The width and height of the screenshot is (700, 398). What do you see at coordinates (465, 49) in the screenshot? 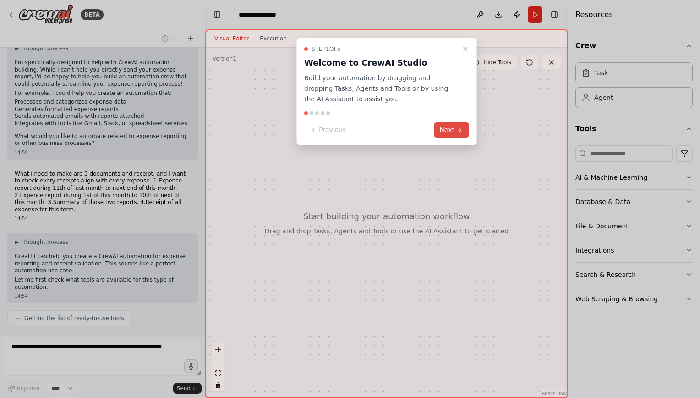
I see `button: Close walkthrough` at bounding box center [465, 49].